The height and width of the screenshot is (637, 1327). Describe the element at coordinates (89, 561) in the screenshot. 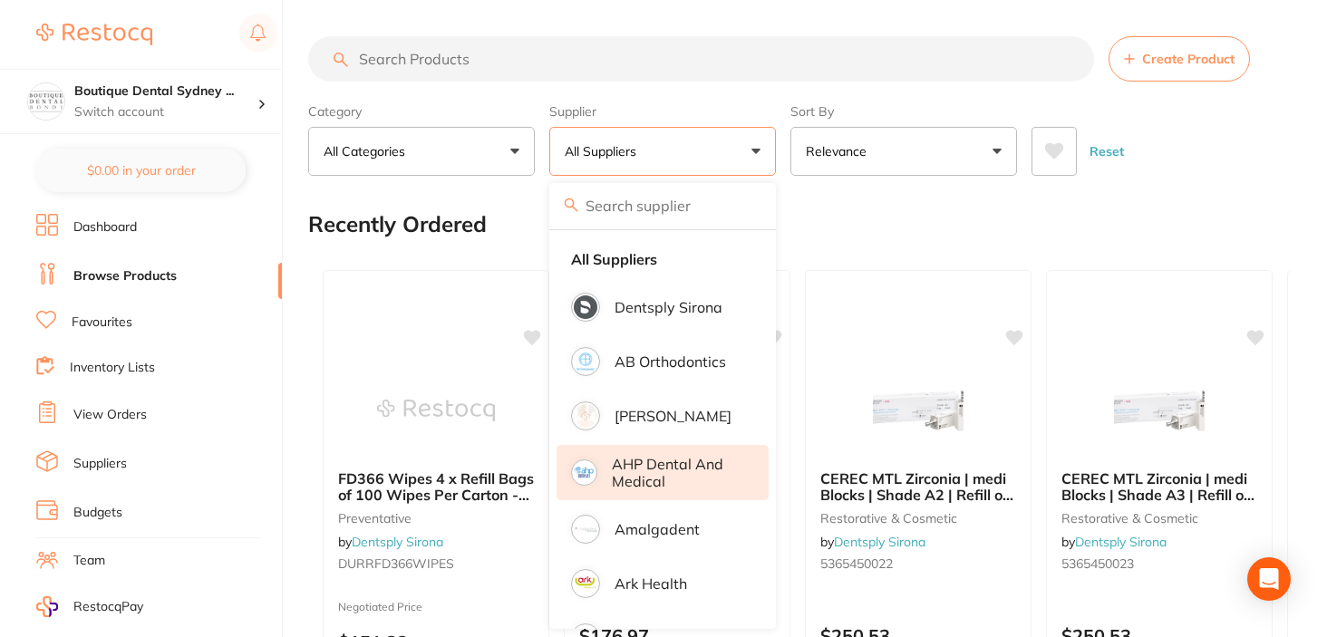

I see `a: Team` at that location.